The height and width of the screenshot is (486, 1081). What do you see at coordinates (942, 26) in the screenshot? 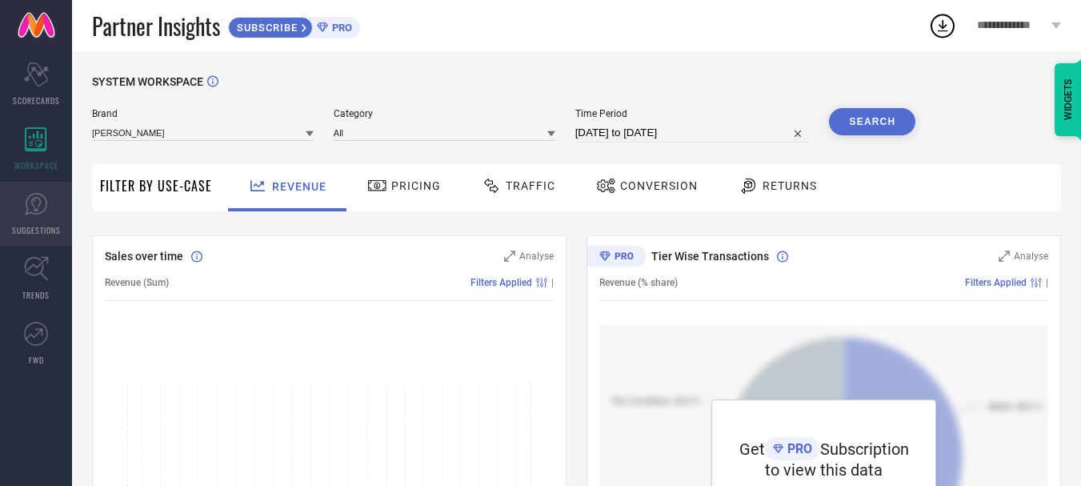
I see `div: Open download list` at bounding box center [942, 26].